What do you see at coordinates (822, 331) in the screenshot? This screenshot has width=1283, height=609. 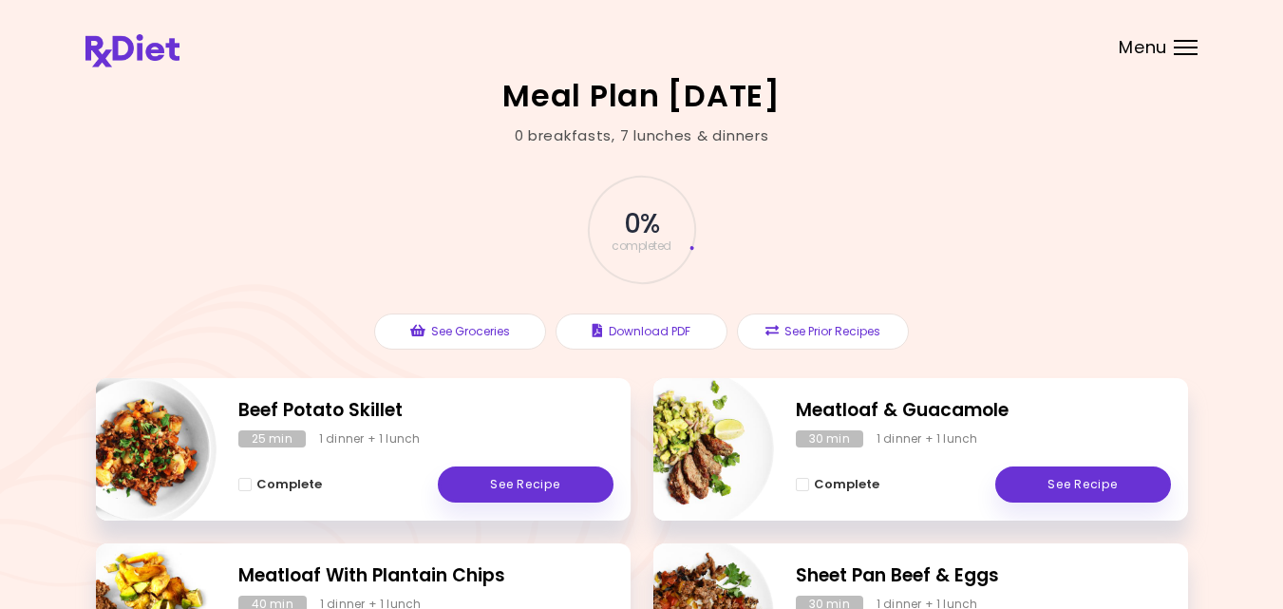 I see `button: See Prior Recipes` at bounding box center [822, 331].